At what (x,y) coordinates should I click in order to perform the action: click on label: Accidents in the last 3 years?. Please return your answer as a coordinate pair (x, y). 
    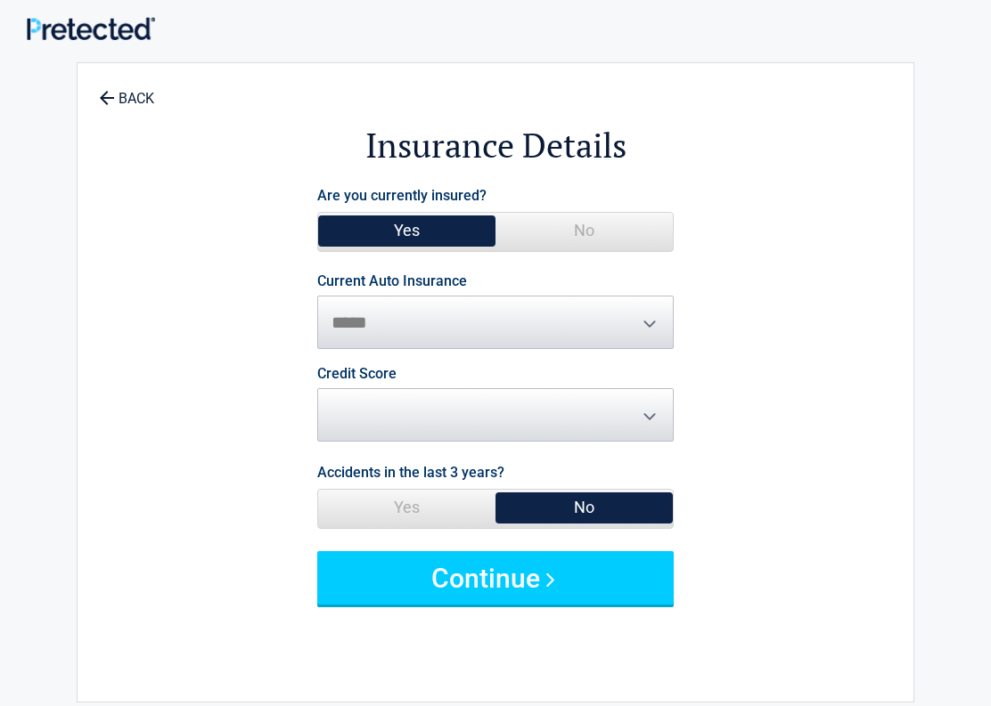
    Looking at the image, I should click on (411, 472).